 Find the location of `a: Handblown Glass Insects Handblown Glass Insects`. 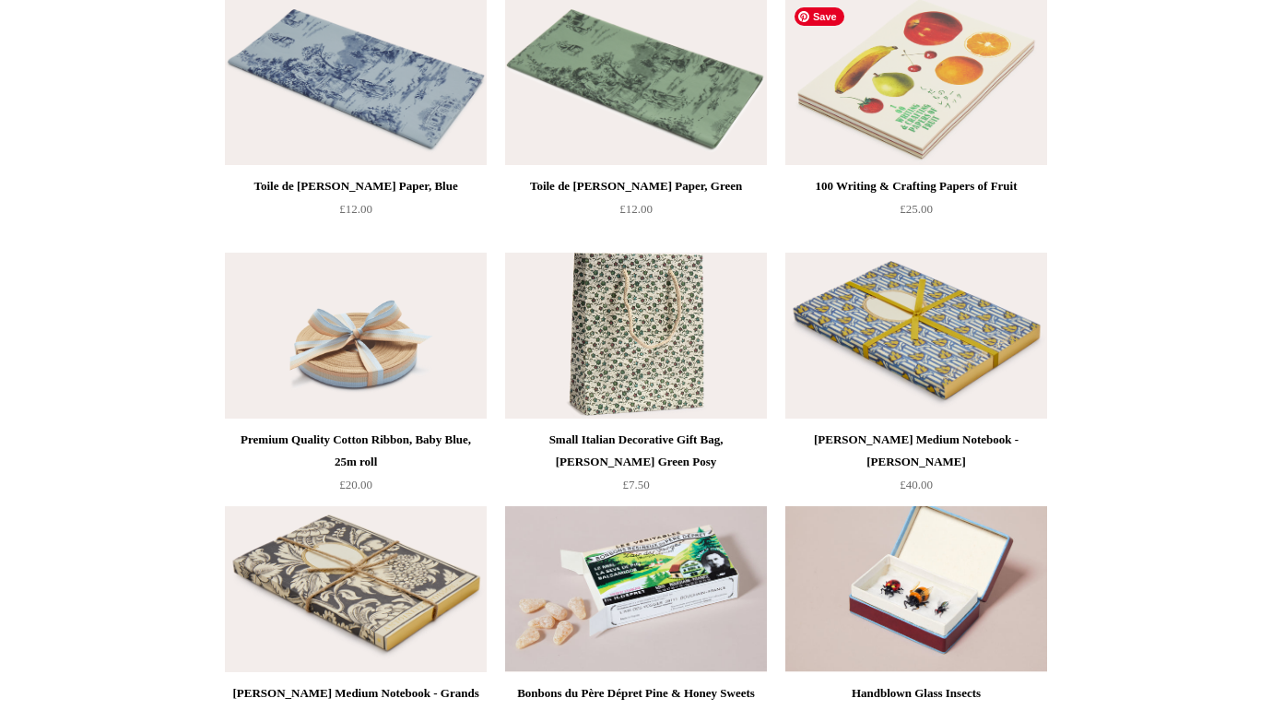

a: Handblown Glass Insects Handblown Glass Insects is located at coordinates (916, 589).